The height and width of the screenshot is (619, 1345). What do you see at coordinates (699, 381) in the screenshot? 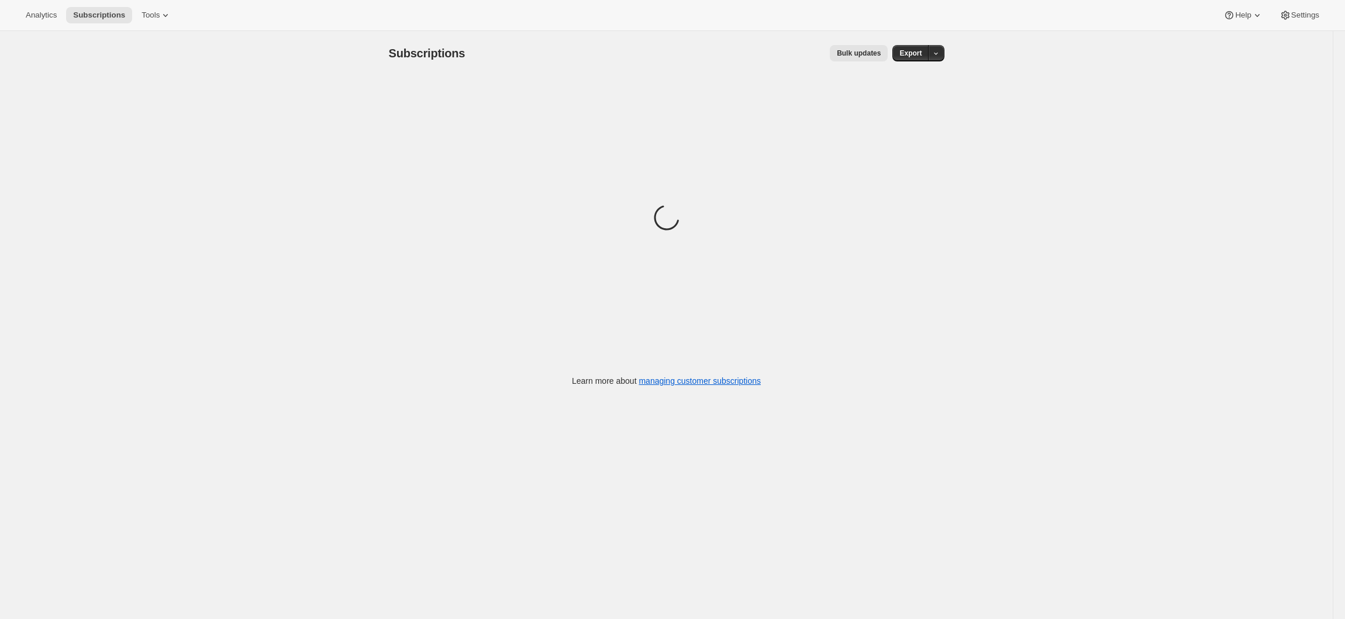
I see `a: managing customer subscriptions` at bounding box center [699, 381].